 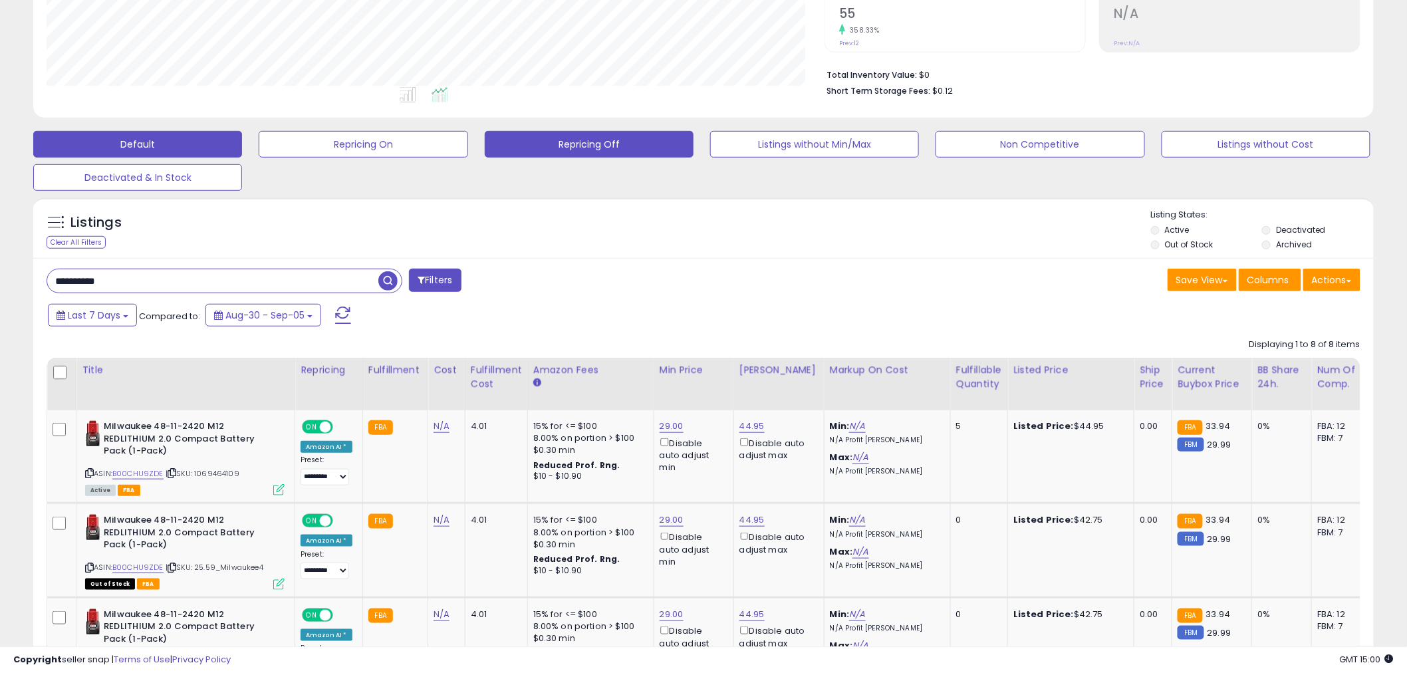 What do you see at coordinates (142, 659) in the screenshot?
I see `a: Terms of Use` at bounding box center [142, 659].